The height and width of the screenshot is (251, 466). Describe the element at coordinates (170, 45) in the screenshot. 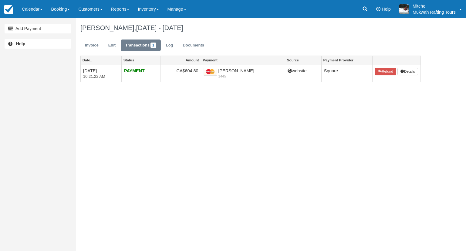

I see `a: Log` at that location.